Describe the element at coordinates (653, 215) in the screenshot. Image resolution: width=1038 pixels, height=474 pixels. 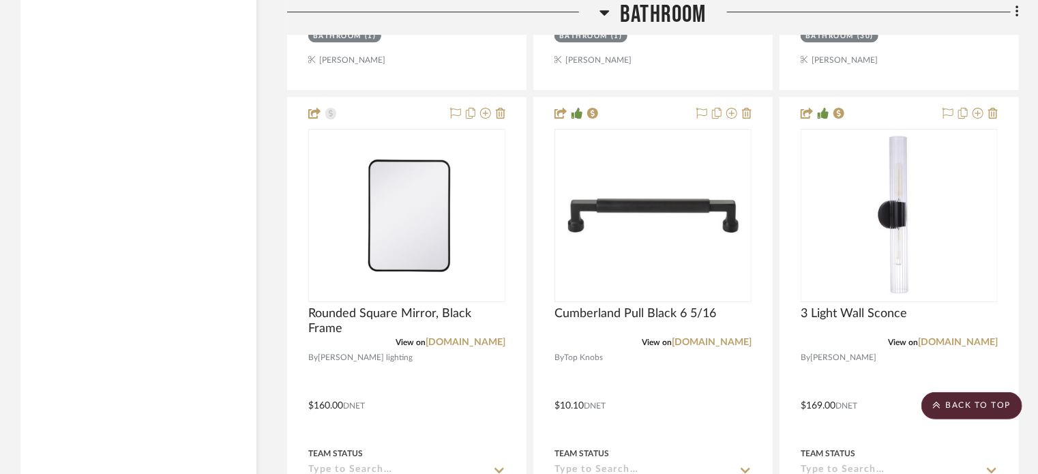
I see `img: Cumberland Pull Black 6 5/16` at that location.